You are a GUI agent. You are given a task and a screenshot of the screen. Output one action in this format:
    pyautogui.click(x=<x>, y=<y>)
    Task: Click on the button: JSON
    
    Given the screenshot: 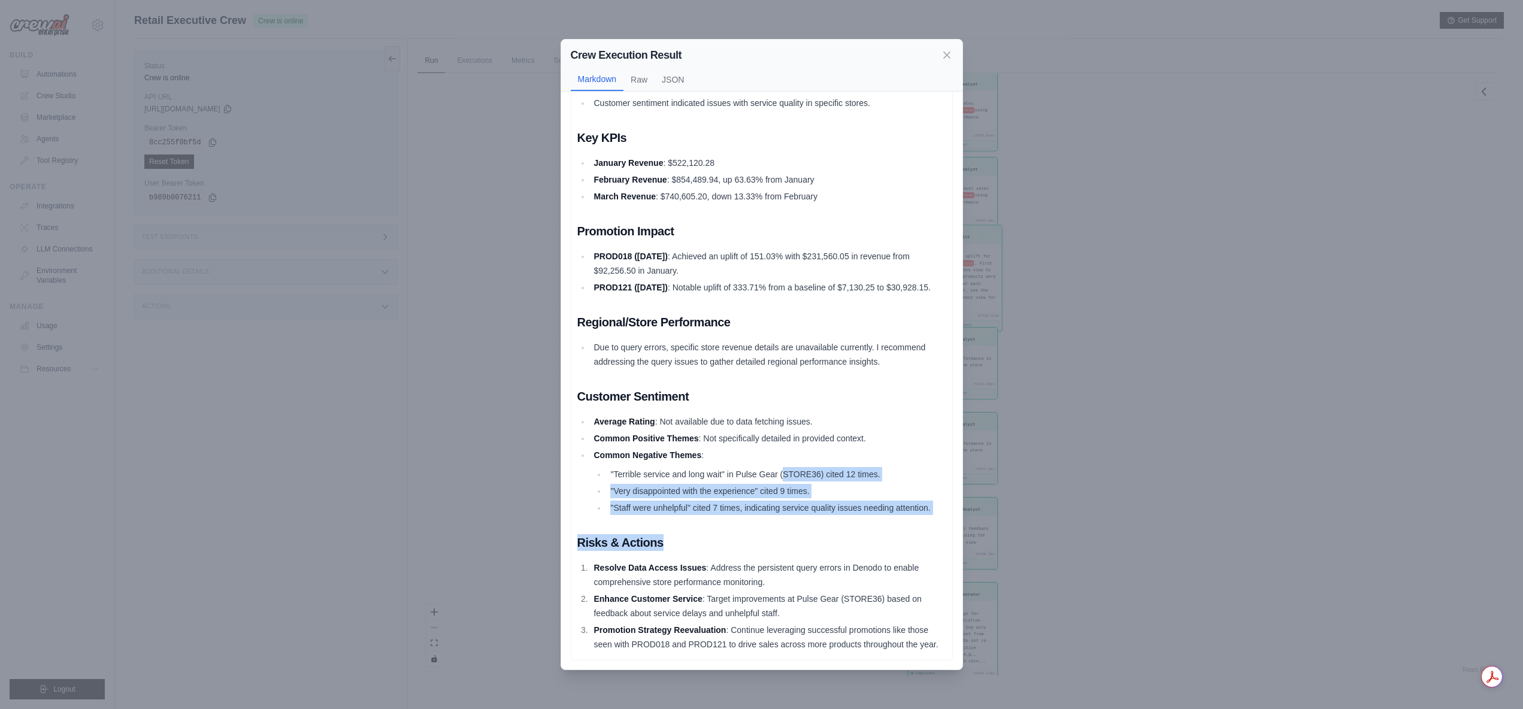 What is the action you would take?
    pyautogui.click(x=672, y=80)
    